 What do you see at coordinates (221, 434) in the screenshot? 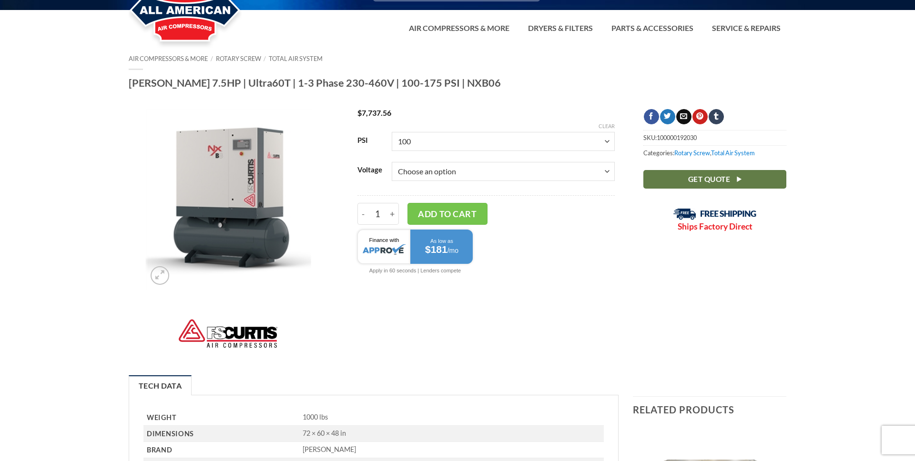
I see `th: Dimensions` at bounding box center [221, 434].